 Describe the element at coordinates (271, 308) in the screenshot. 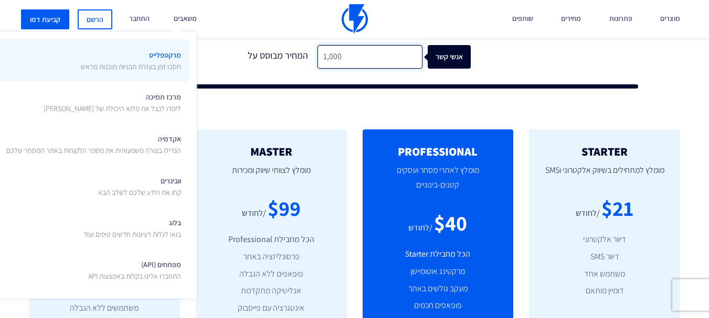

I see `li: אינטגרציה עם פייסבוק` at that location.